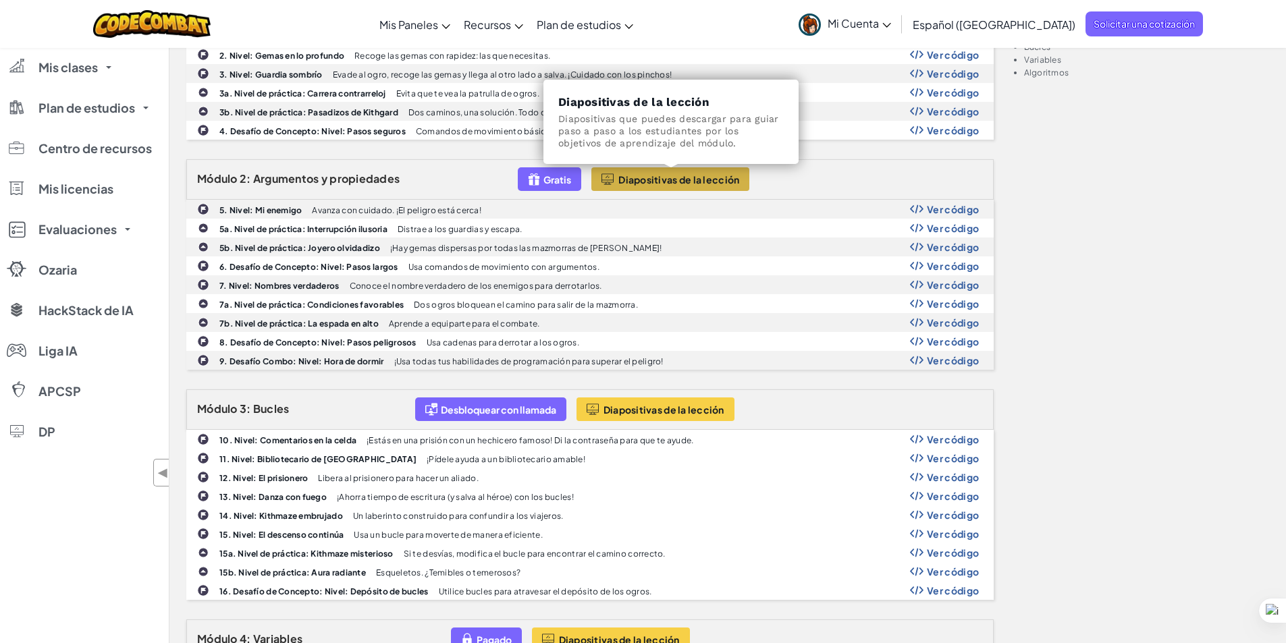 The width and height of the screenshot is (1286, 643). Describe the element at coordinates (448, 572) in the screenshot. I see `font: Esqueletos. ¿Temibles o temerosos?` at that location.